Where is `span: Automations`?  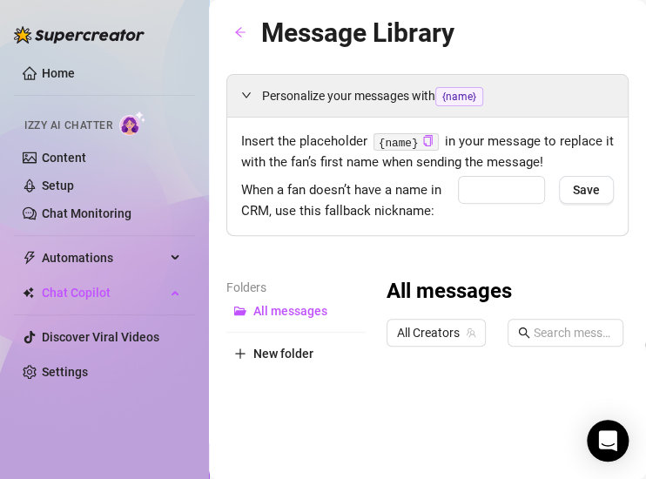
span: Automations is located at coordinates (104, 258).